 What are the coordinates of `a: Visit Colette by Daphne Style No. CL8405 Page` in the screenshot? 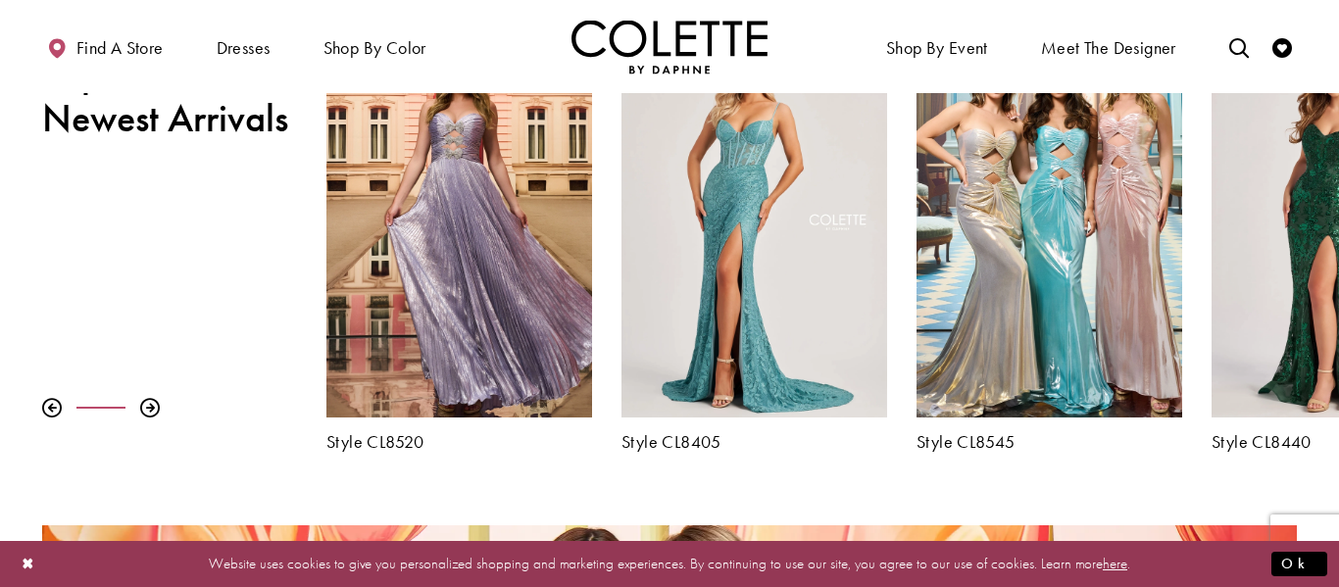 It's located at (754, 225).